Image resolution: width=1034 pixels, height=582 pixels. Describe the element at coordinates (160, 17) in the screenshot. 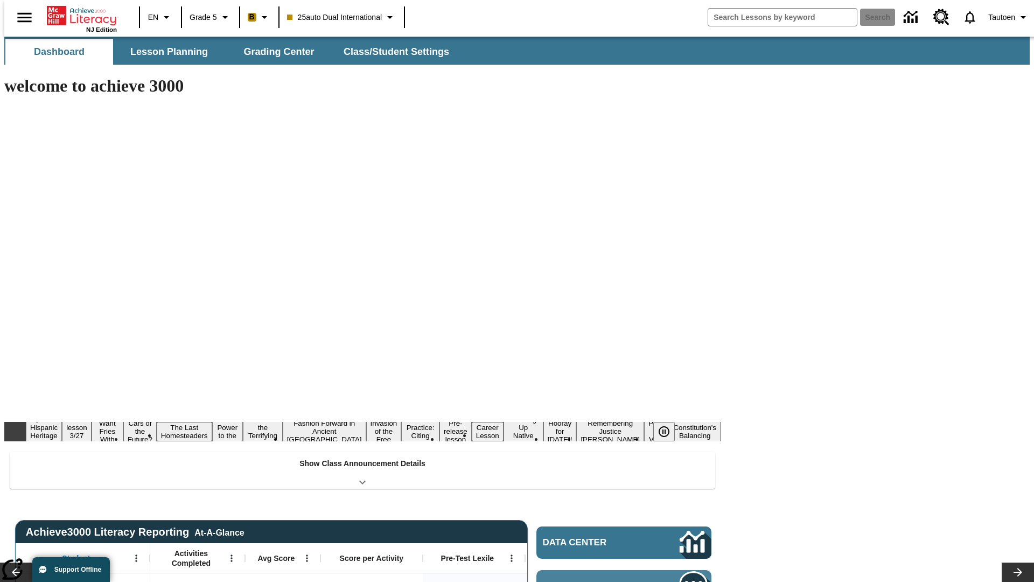

I see `button: Language: EN, Select a language` at that location.